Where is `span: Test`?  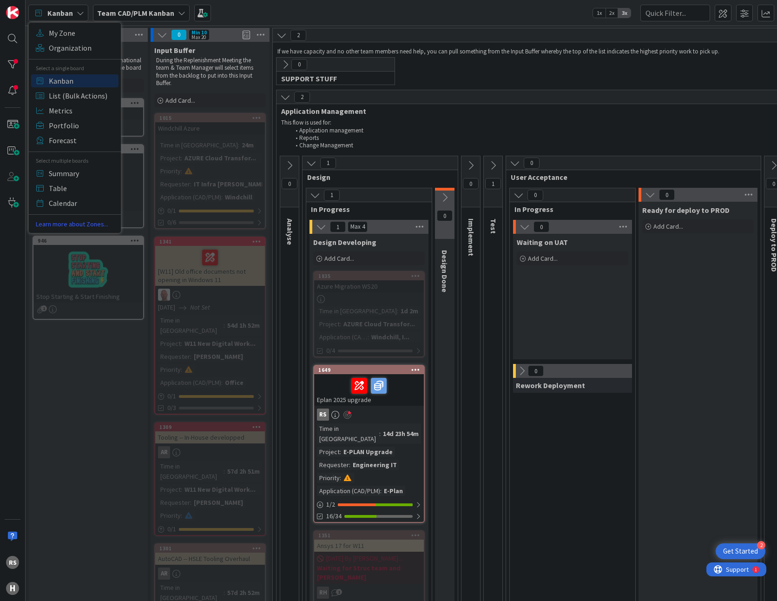 span: Test is located at coordinates (493, 226).